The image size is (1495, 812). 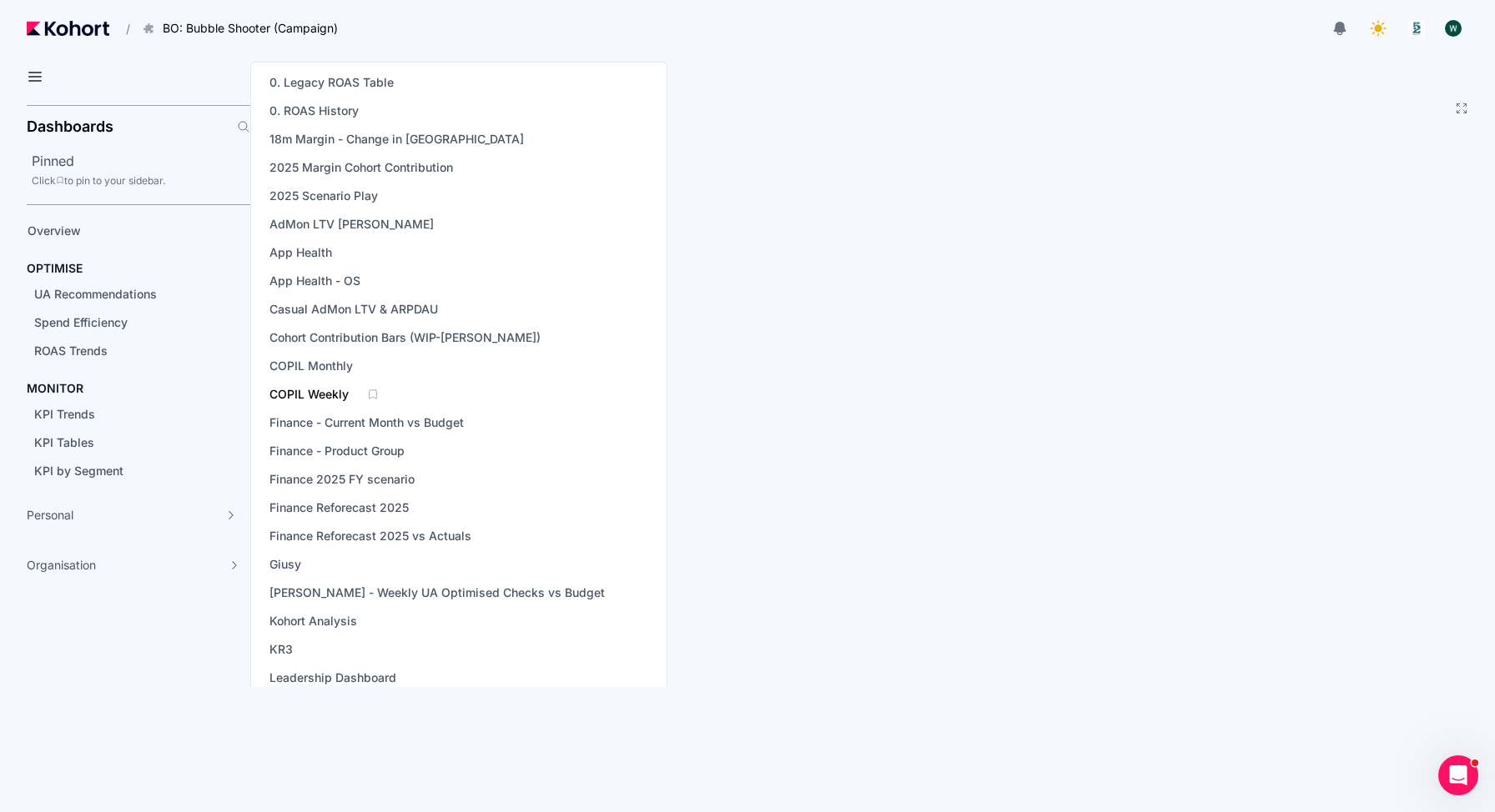 I want to click on a: COPIL Monthly, so click(x=312, y=366).